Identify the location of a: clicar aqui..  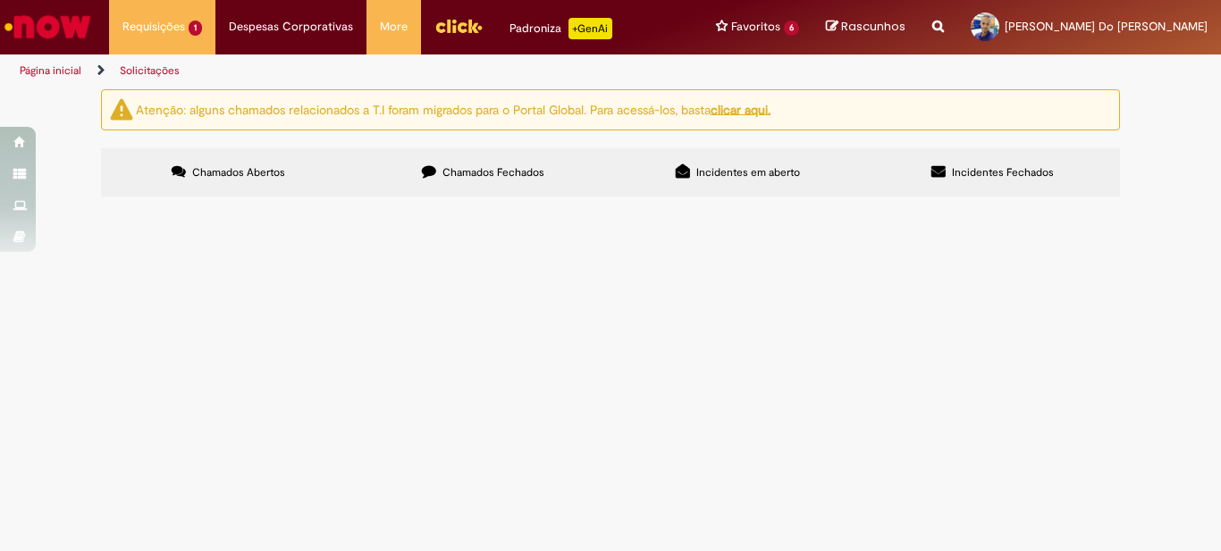
(740, 109).